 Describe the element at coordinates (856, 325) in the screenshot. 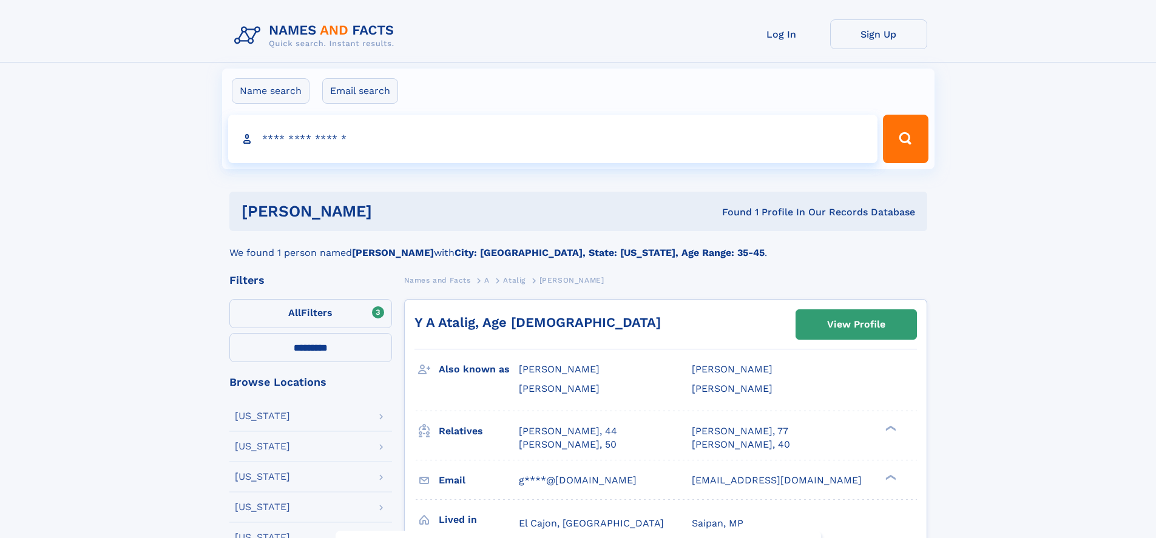

I see `a: View Profile` at that location.